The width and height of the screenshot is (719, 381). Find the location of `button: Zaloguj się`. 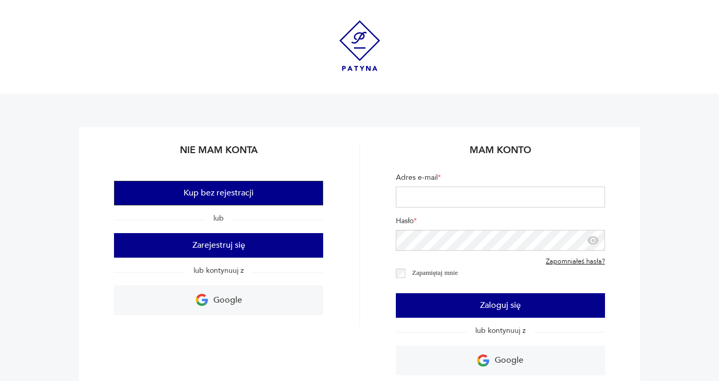

button: Zaloguj się is located at coordinates (500, 305).